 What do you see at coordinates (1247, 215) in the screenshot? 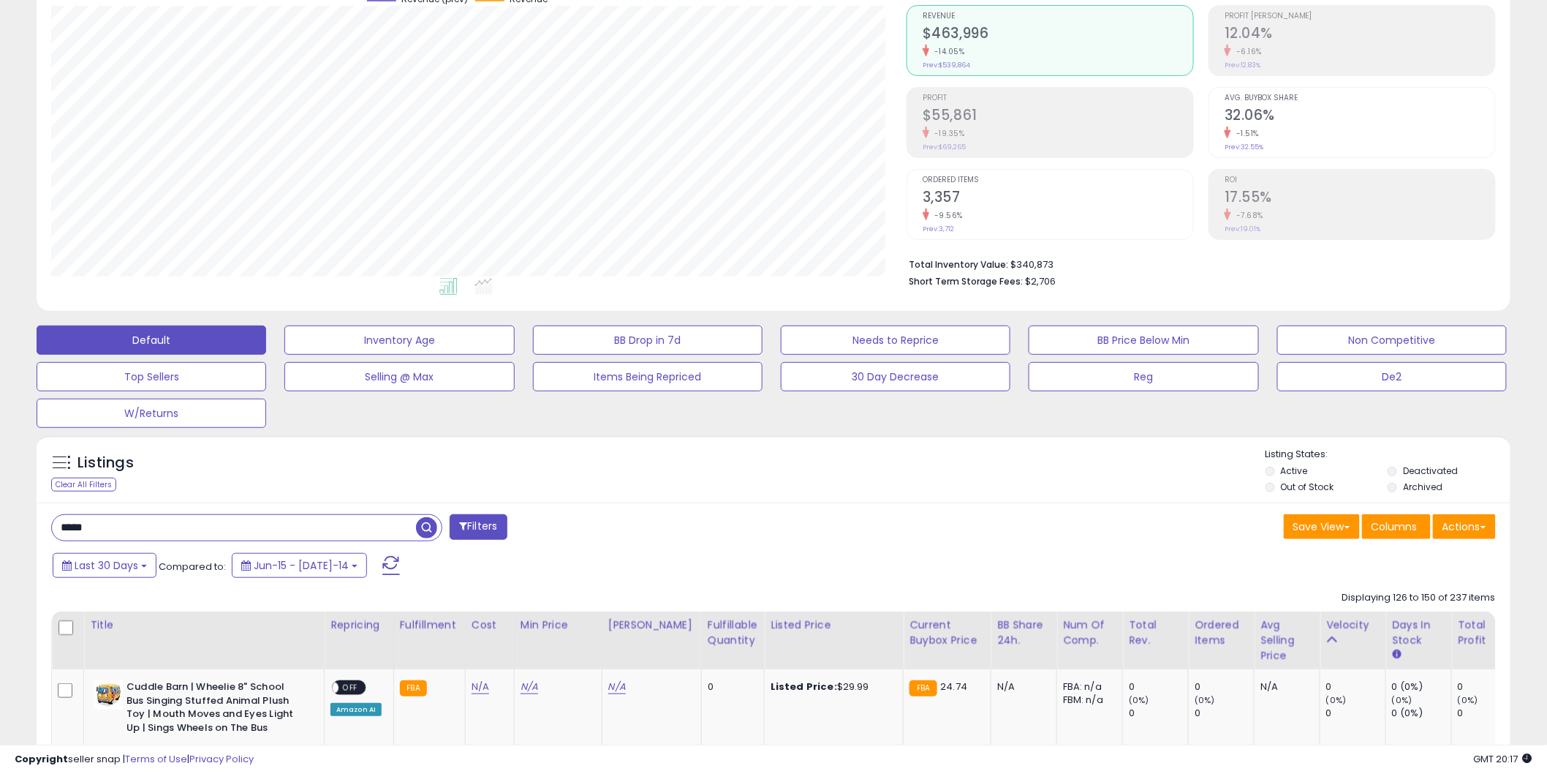
I see `small: -7.68%` at bounding box center [1247, 215].